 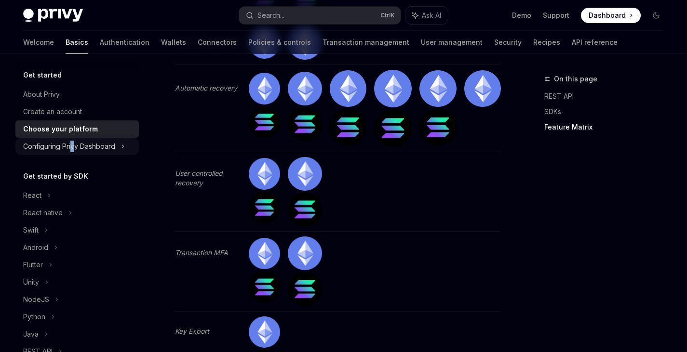 What do you see at coordinates (39, 42) in the screenshot?
I see `a: Welcome` at bounding box center [39, 42].